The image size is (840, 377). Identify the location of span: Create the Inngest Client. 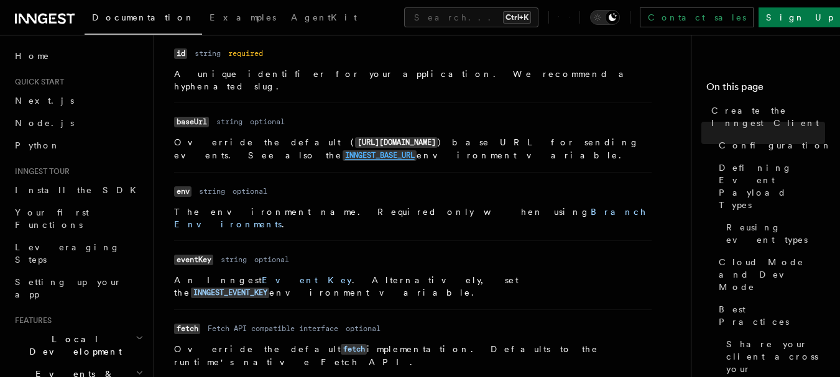
(768, 117).